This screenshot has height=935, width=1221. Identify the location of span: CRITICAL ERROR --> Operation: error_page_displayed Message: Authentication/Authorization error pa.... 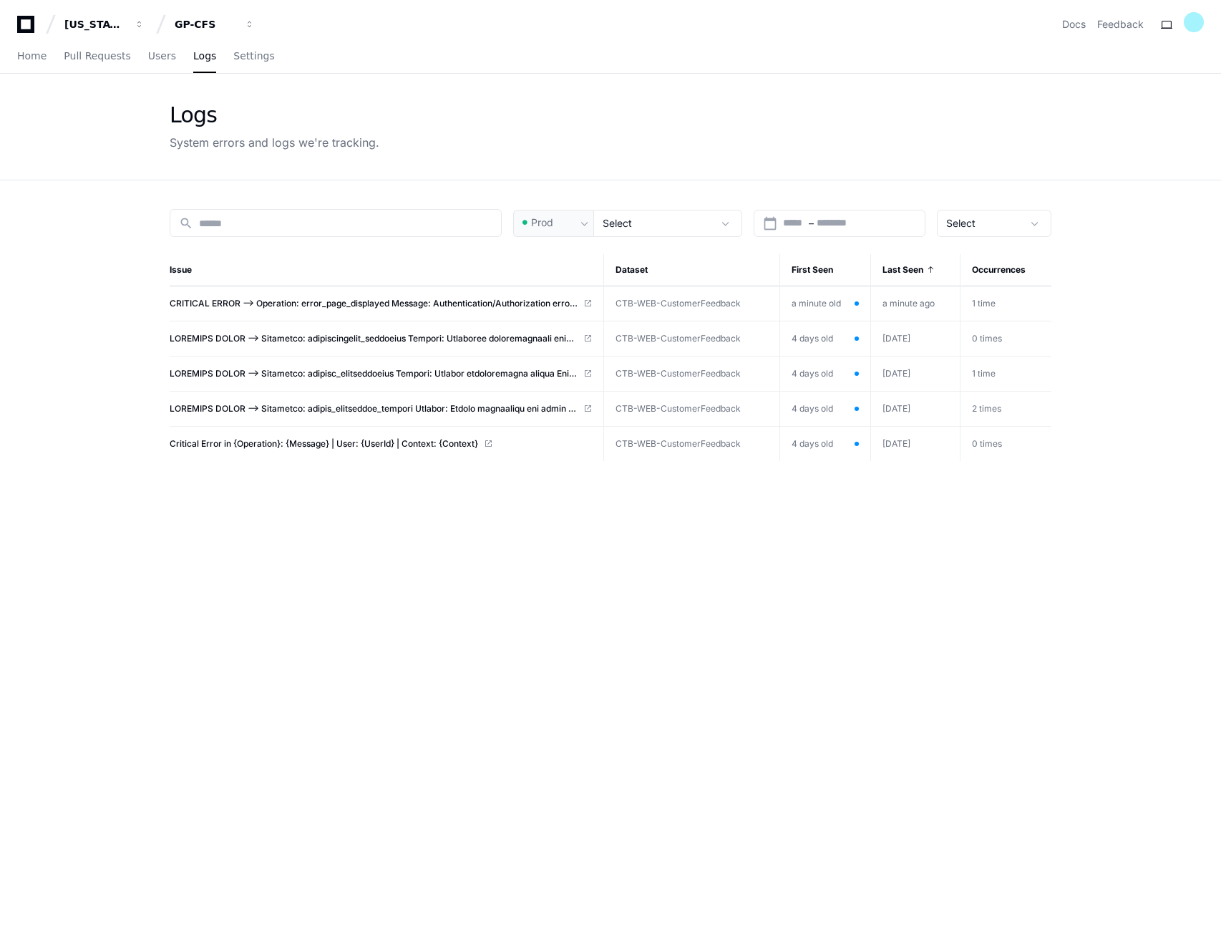
(374, 304).